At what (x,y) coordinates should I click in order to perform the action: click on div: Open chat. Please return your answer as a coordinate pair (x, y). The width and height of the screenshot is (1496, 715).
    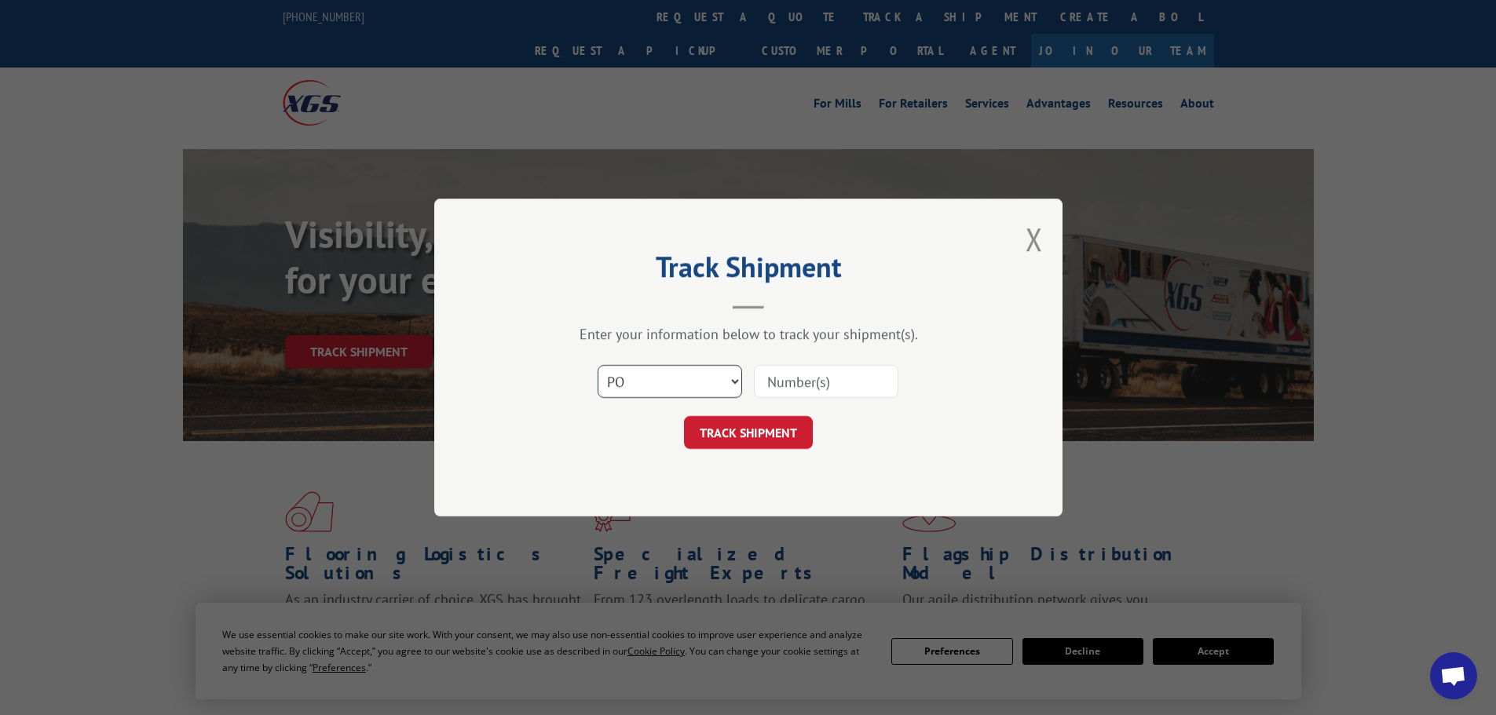
    Looking at the image, I should click on (1453, 676).